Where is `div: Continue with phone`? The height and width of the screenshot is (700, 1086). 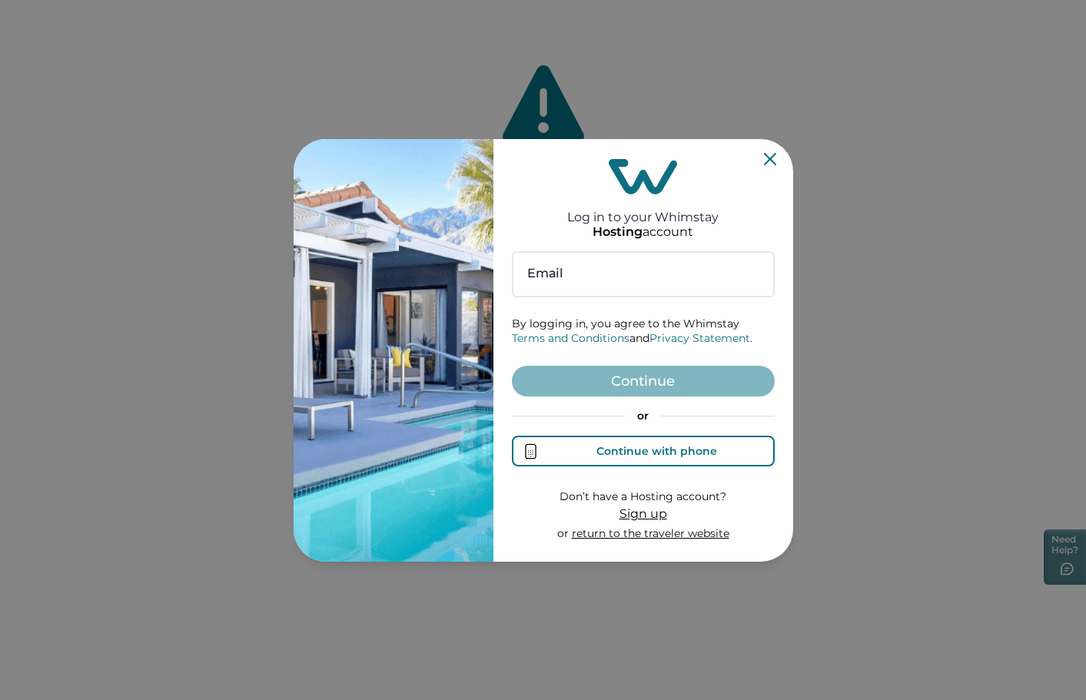
div: Continue with phone is located at coordinates (656, 451).